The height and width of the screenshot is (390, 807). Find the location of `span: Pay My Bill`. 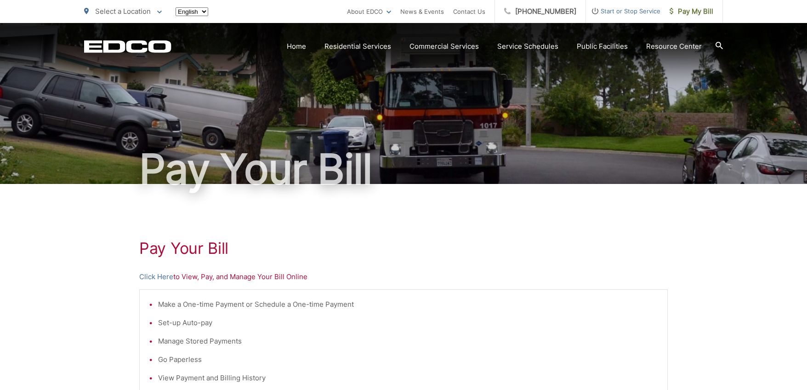

span: Pay My Bill is located at coordinates (692, 11).